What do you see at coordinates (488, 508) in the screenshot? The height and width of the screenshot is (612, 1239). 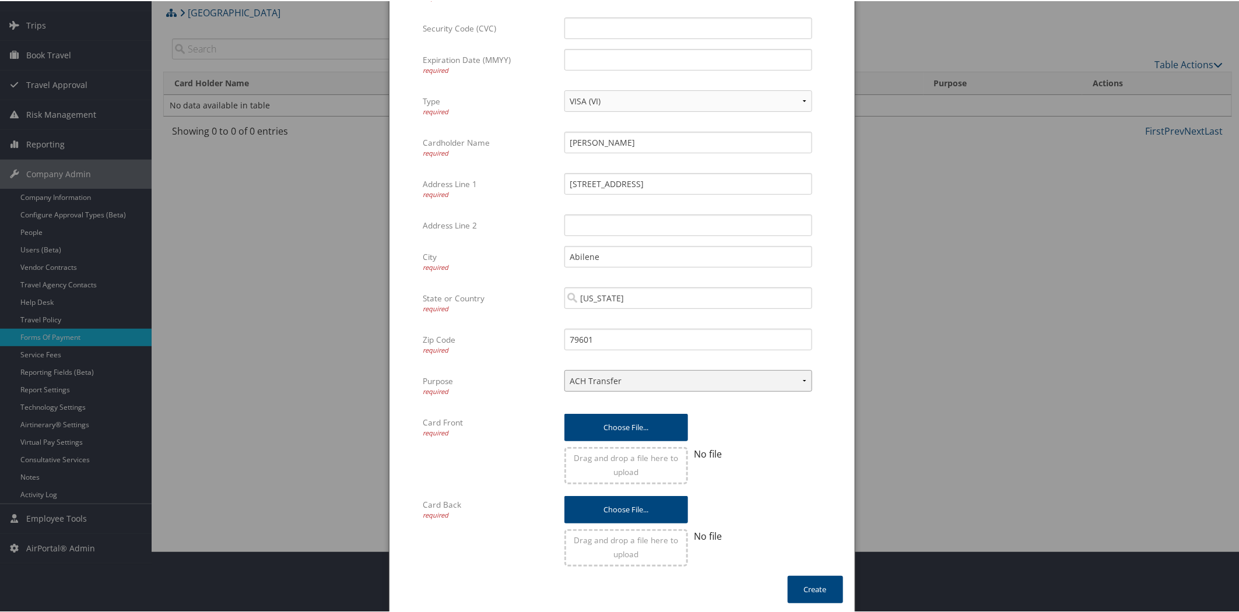 I see `label: Card Back` at bounding box center [488, 508].